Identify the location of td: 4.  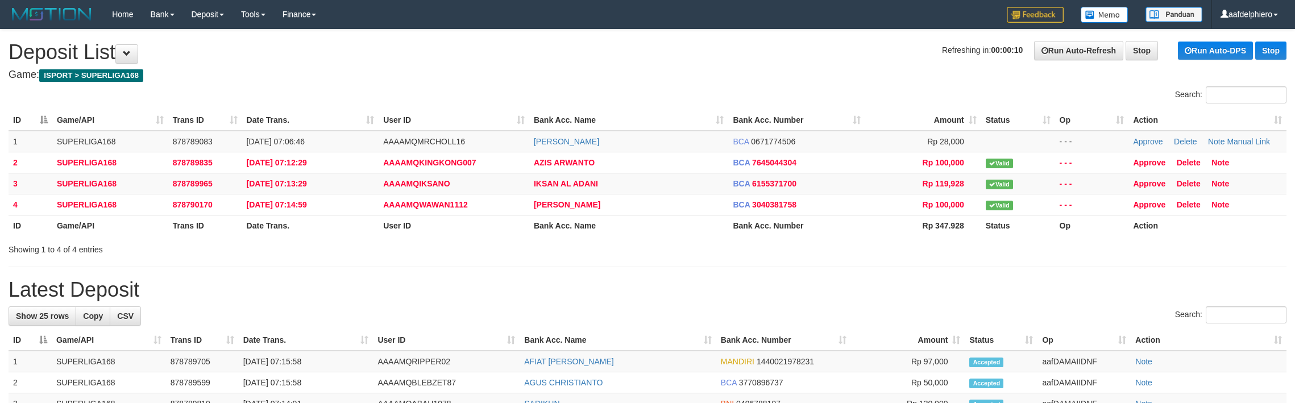
(30, 204).